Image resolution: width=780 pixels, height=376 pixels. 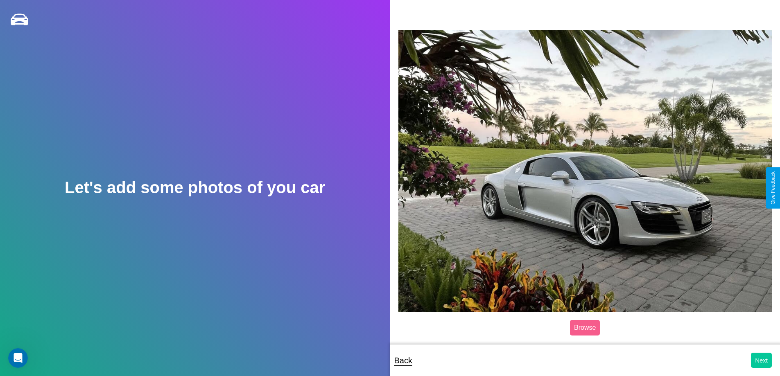 I want to click on div: Give Feedback, so click(x=773, y=188).